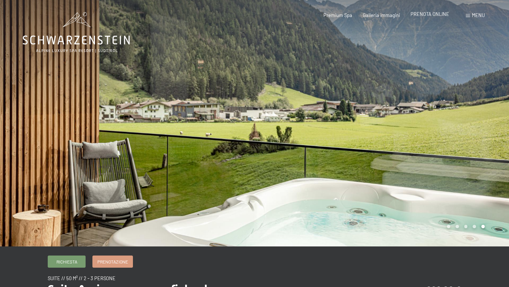 This screenshot has height=287, width=509. I want to click on a: Premium Spa, so click(338, 15).